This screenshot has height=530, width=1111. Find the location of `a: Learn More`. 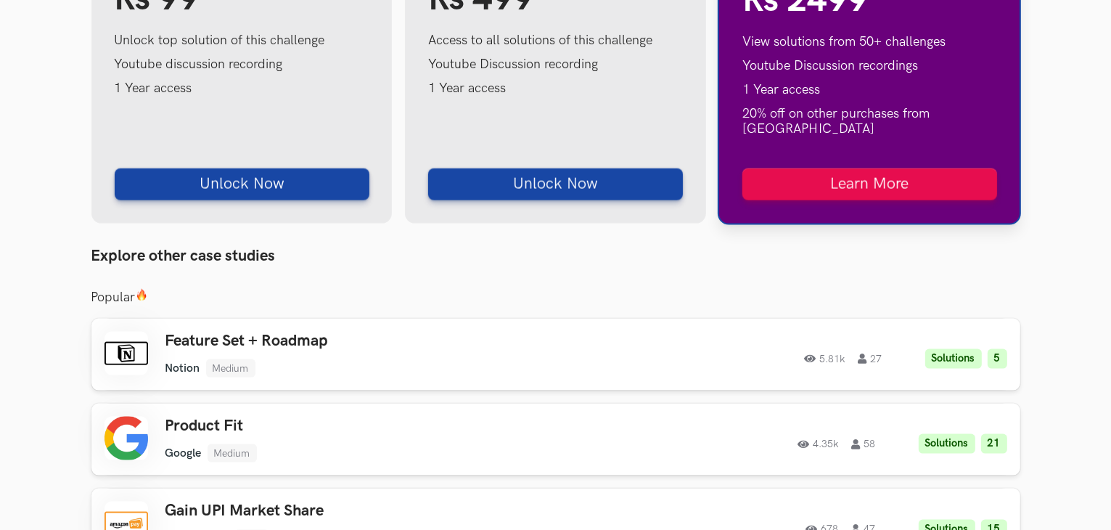

a: Learn More is located at coordinates (869, 184).